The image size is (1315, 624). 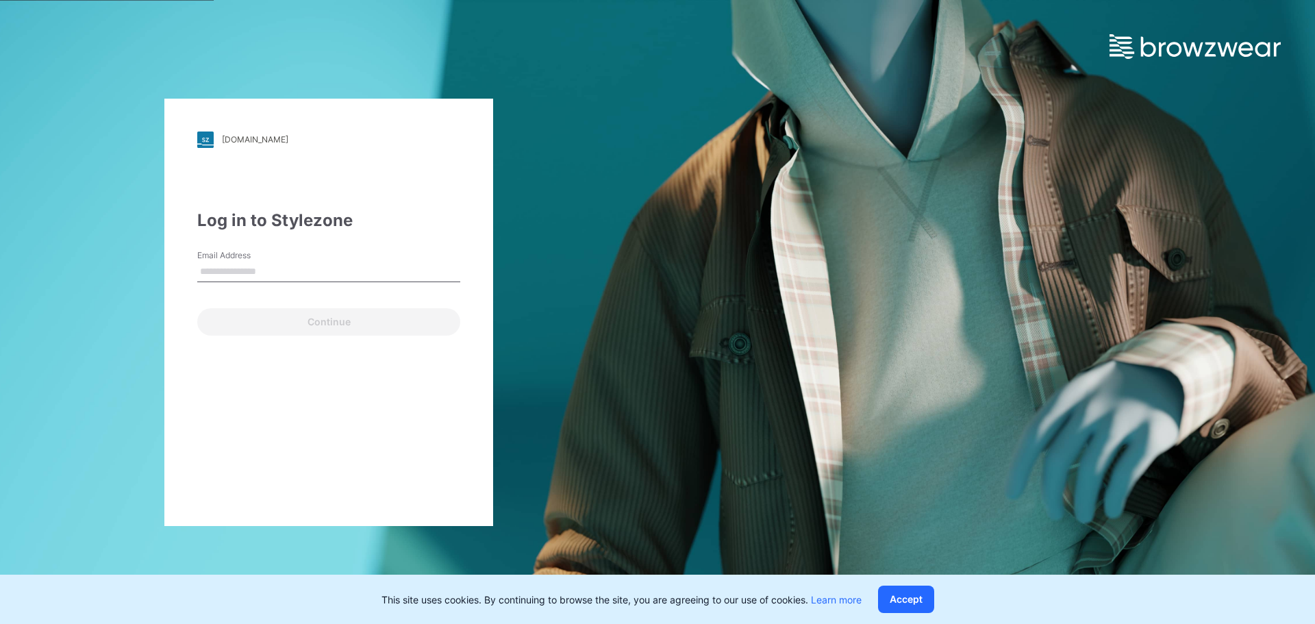 I want to click on label: Email Address, so click(x=245, y=255).